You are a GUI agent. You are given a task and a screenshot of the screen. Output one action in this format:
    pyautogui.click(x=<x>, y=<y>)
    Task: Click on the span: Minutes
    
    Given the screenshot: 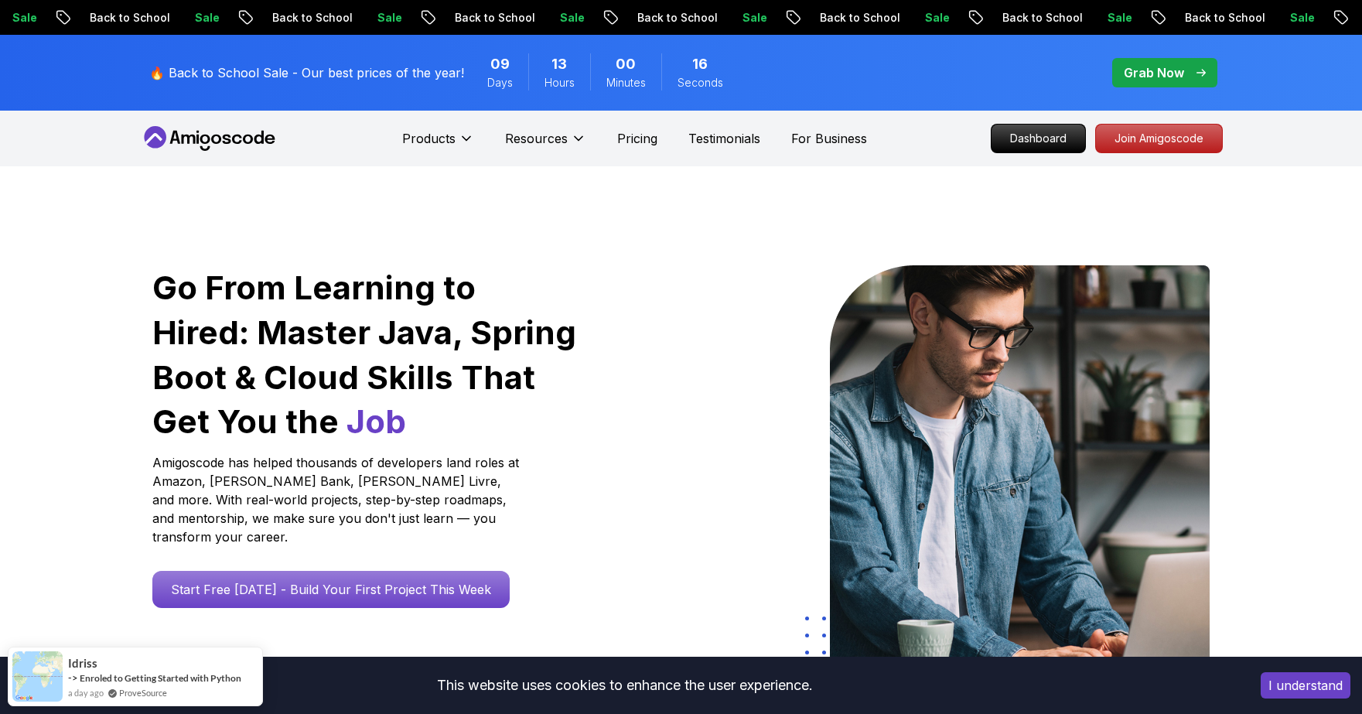 What is the action you would take?
    pyautogui.click(x=626, y=83)
    